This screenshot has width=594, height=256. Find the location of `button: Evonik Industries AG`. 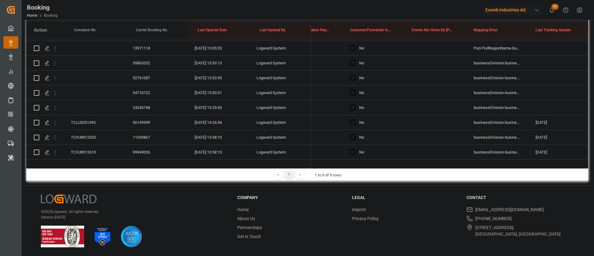

button: Evonik Industries AG is located at coordinates (514, 10).